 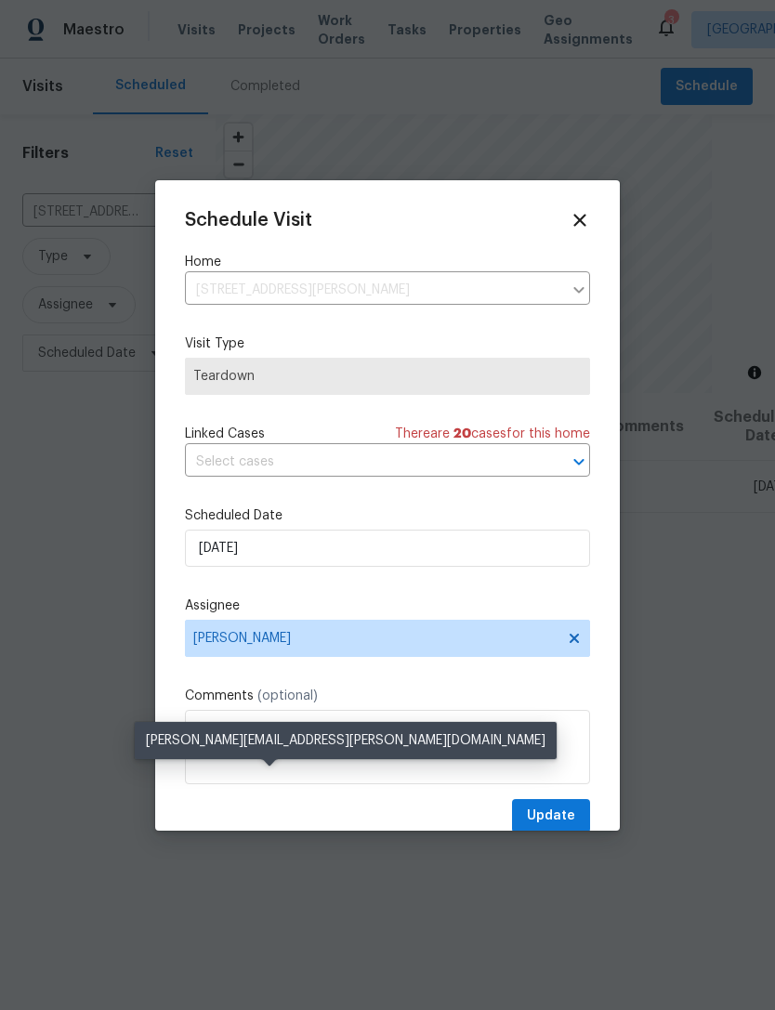 What do you see at coordinates (551, 815) in the screenshot?
I see `button: Update` at bounding box center [551, 815].